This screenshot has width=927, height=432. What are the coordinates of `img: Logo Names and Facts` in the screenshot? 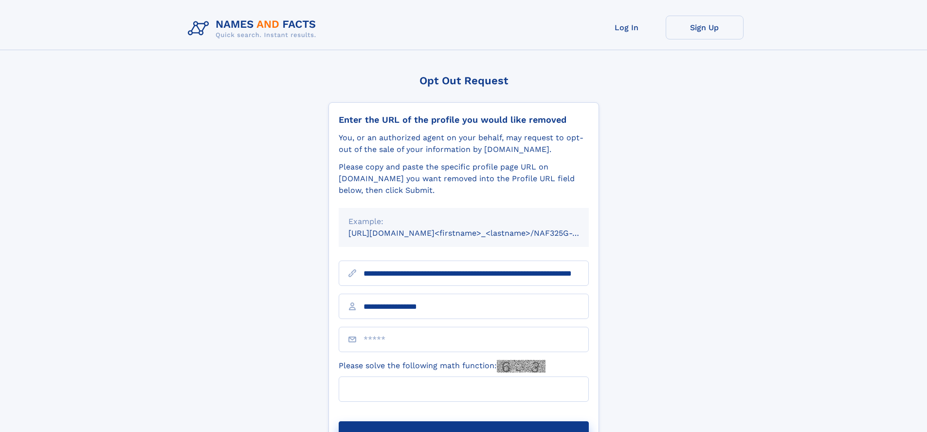 It's located at (254, 29).